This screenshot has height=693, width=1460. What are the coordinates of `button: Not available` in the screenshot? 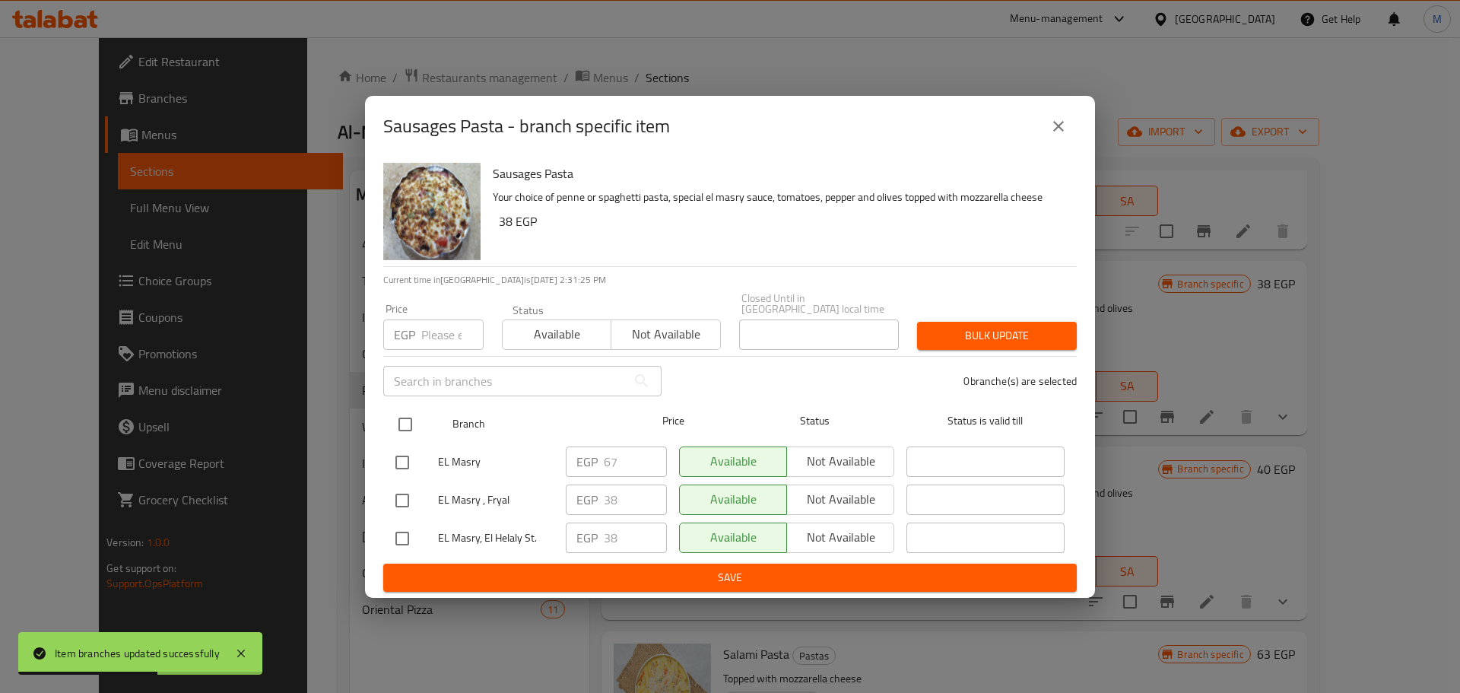 It's located at (666, 335).